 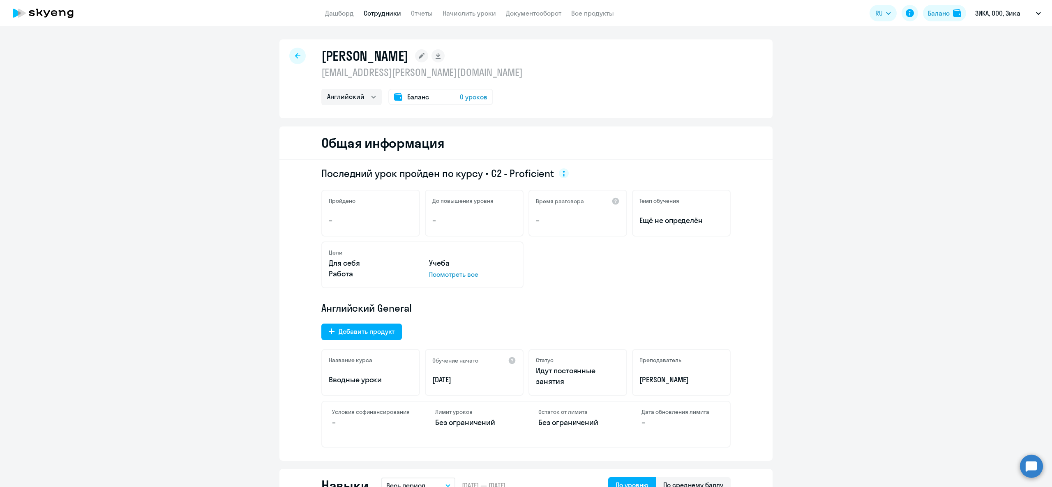 What do you see at coordinates (593, 13) in the screenshot?
I see `a: Все продукты` at bounding box center [593, 13].